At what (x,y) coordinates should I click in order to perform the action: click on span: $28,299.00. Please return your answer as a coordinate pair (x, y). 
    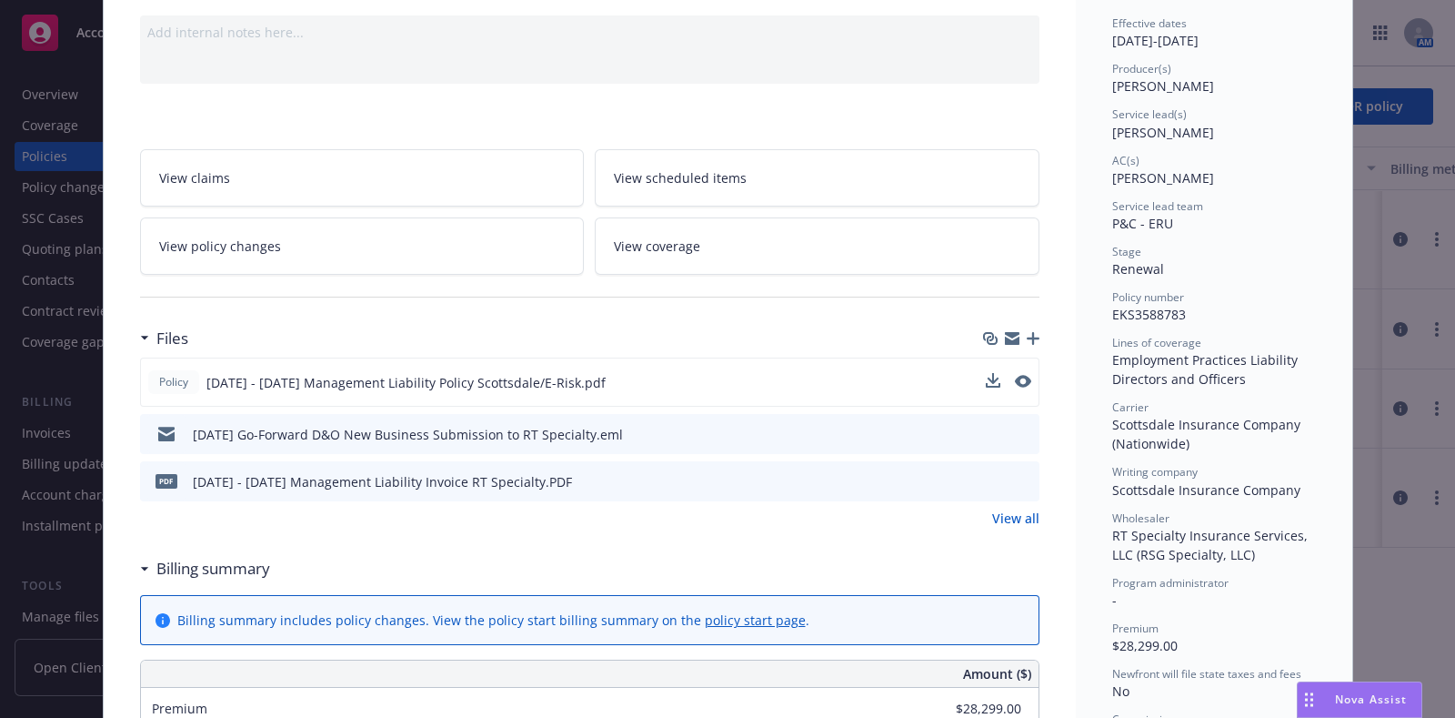
    Looking at the image, I should click on (1145, 645).